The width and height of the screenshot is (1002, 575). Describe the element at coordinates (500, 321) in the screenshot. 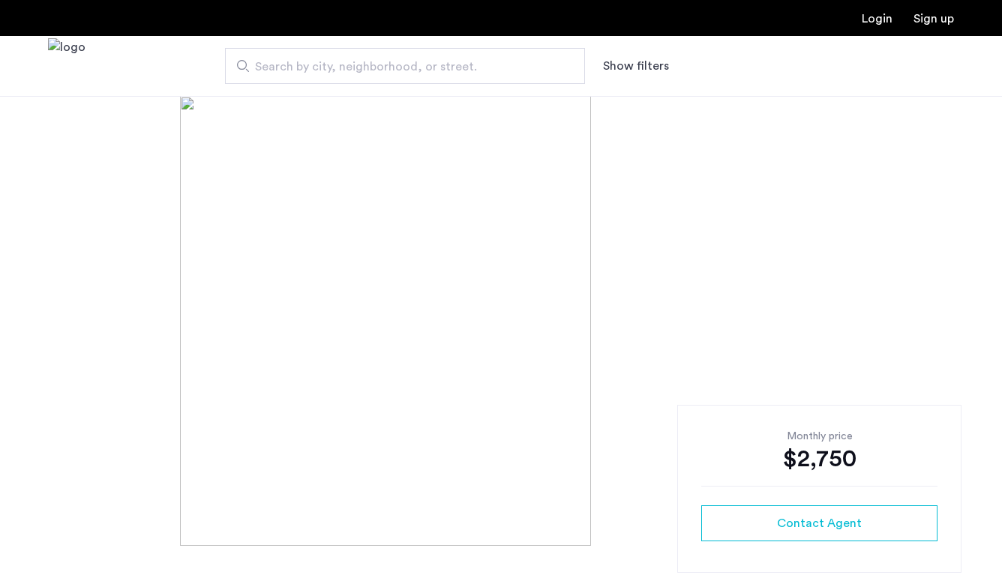

I see `img: [object%20Object]` at that location.